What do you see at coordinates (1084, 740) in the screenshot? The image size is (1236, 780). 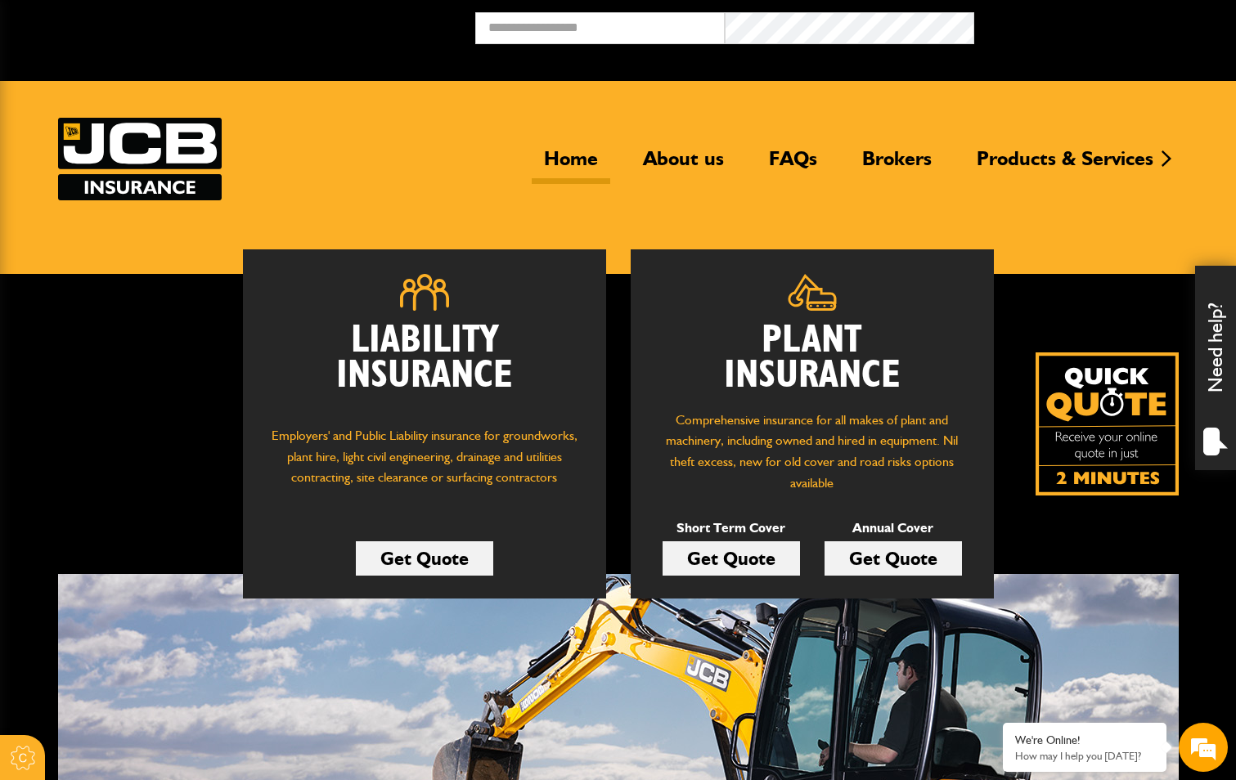 I see `div: We're Online!` at bounding box center [1084, 740].